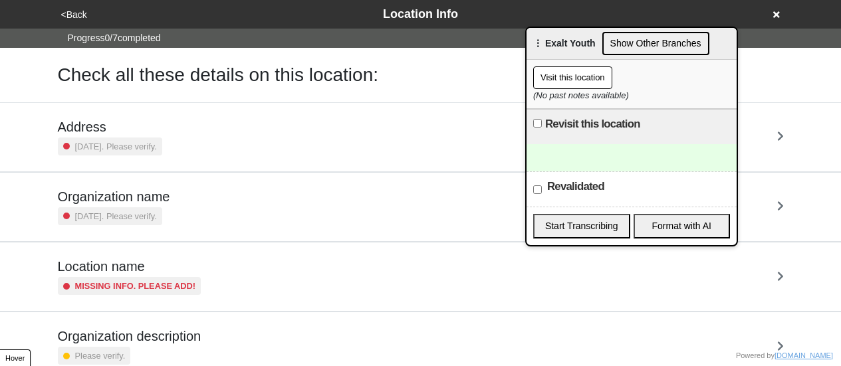 The height and width of the screenshot is (366, 841). Describe the element at coordinates (130, 336) in the screenshot. I see `h5: Organization description` at that location.